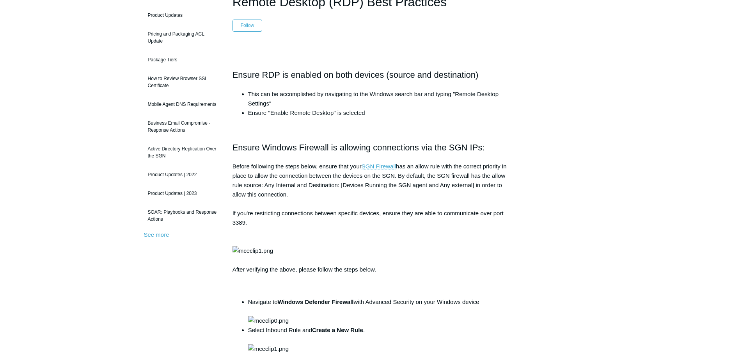  What do you see at coordinates (157, 234) in the screenshot?
I see `a: See more` at bounding box center [157, 234].